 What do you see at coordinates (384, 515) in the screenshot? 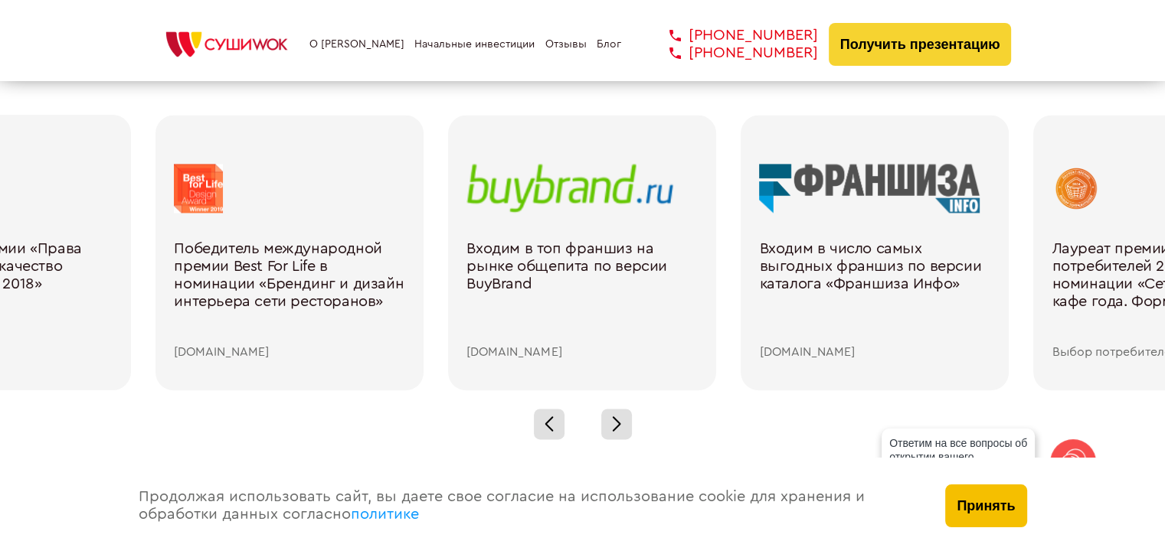
I see `a: политике` at bounding box center [384, 515].